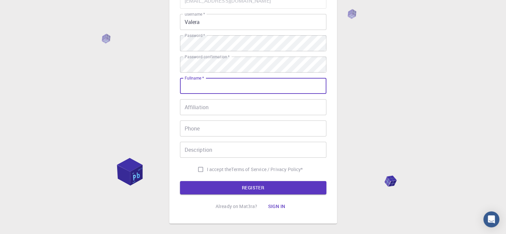 The height and width of the screenshot is (234, 506). Describe the element at coordinates (253, 188) in the screenshot. I see `button: REGISTER` at that location.